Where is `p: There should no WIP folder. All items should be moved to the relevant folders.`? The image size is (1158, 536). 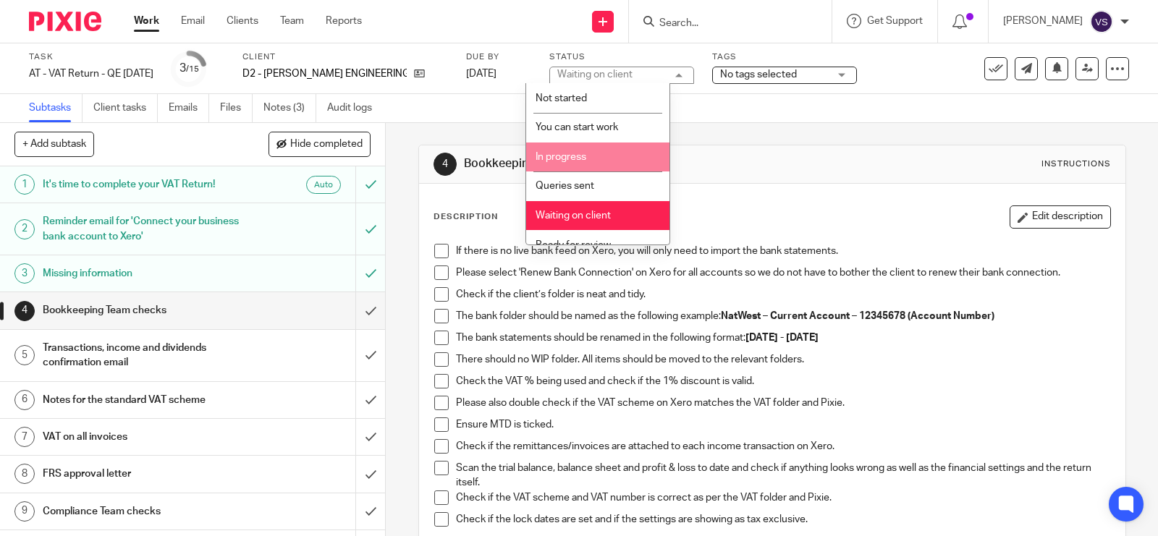 p: There should no WIP folder. All items should be moved to the relevant folders. is located at coordinates (783, 360).